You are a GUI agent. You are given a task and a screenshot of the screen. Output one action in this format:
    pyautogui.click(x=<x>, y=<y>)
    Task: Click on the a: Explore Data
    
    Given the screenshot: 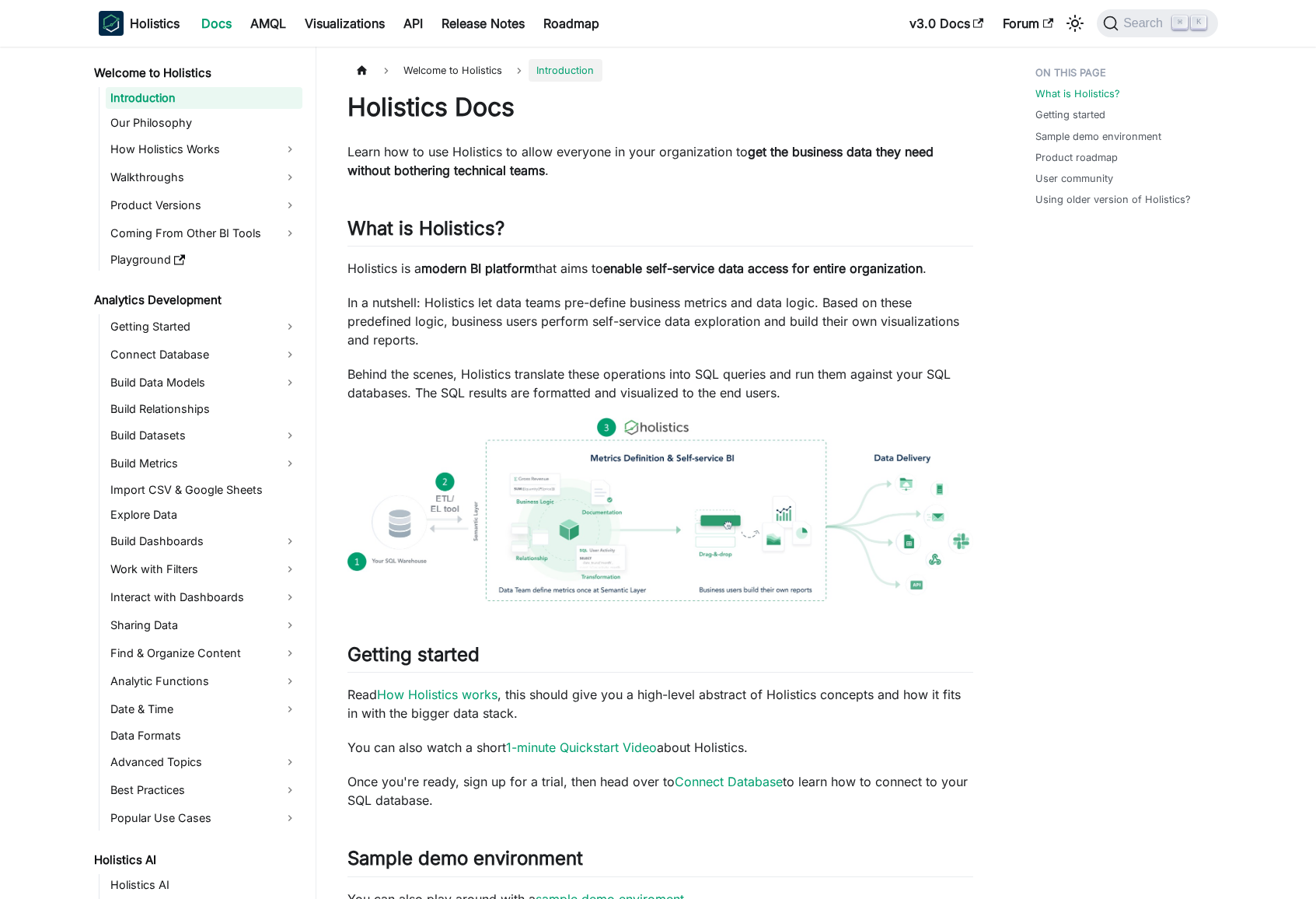 What is the action you would take?
    pyautogui.click(x=204, y=514)
    